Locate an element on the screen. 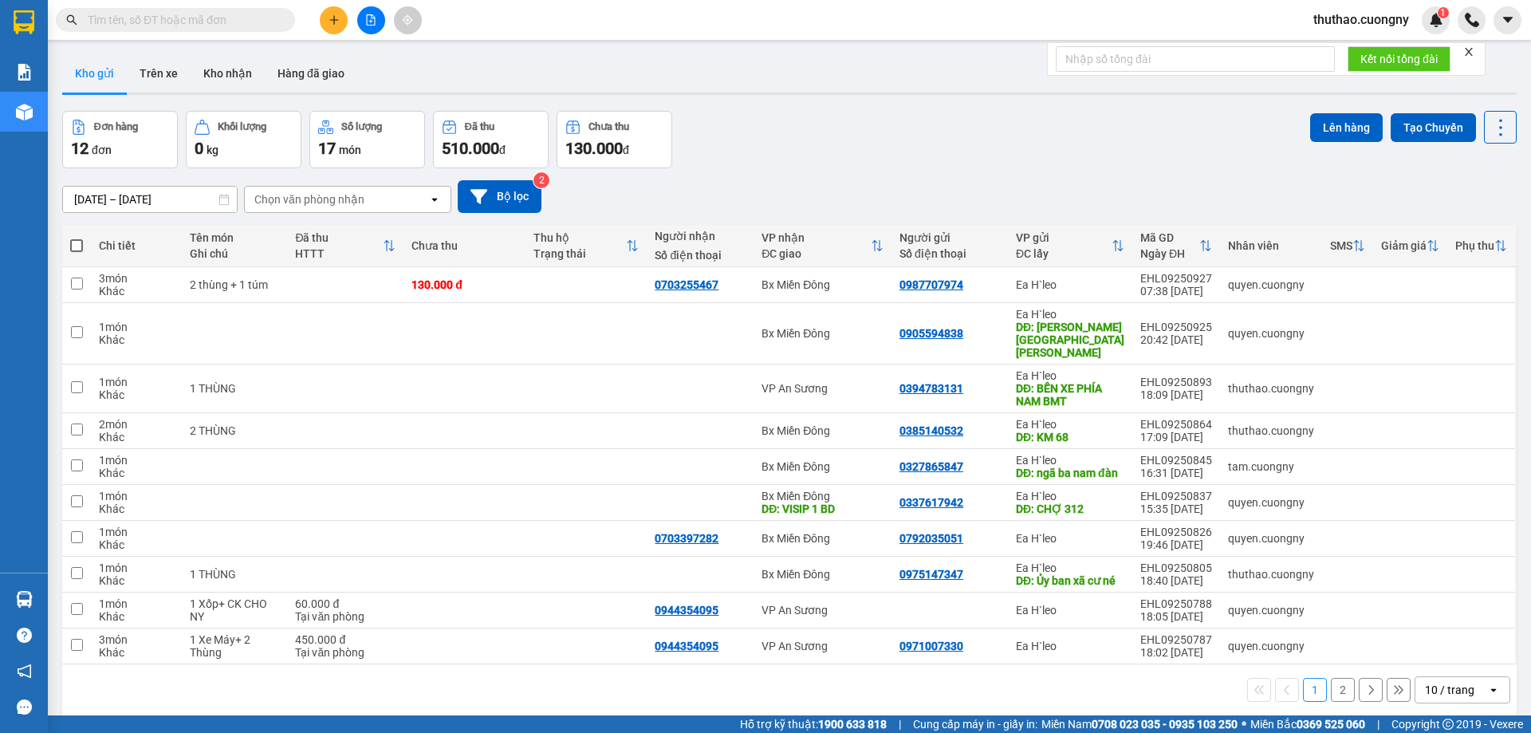 This screenshot has height=733, width=1531. div: Đã thu is located at coordinates (339, 238).